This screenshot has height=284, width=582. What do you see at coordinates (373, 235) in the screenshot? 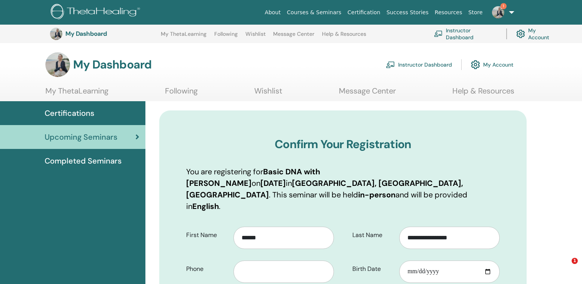
I see `label: Last Name` at bounding box center [373, 235].